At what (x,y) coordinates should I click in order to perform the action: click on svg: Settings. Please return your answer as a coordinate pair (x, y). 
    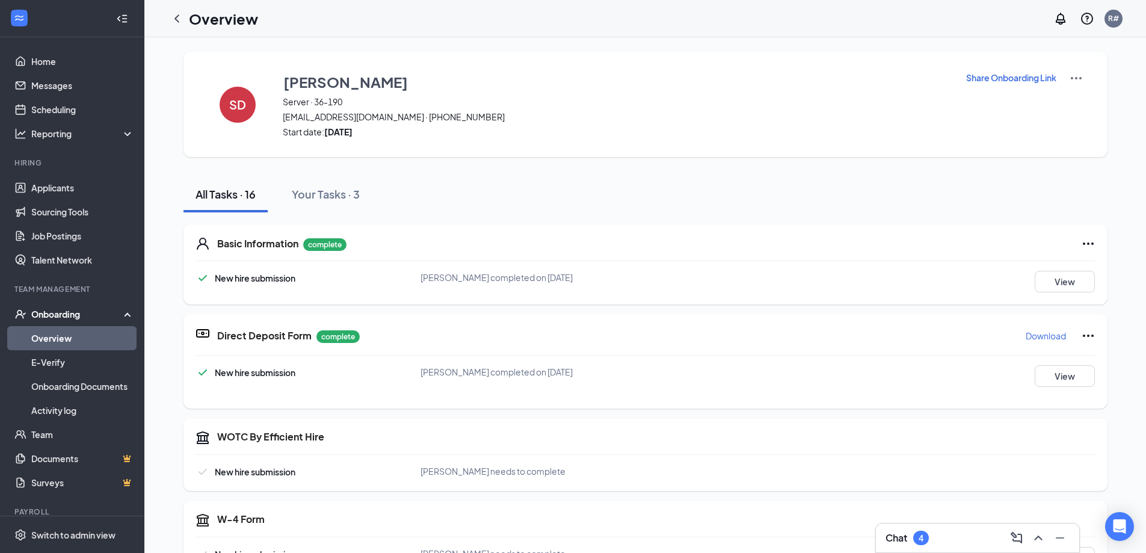
    Looking at the image, I should click on (20, 535).